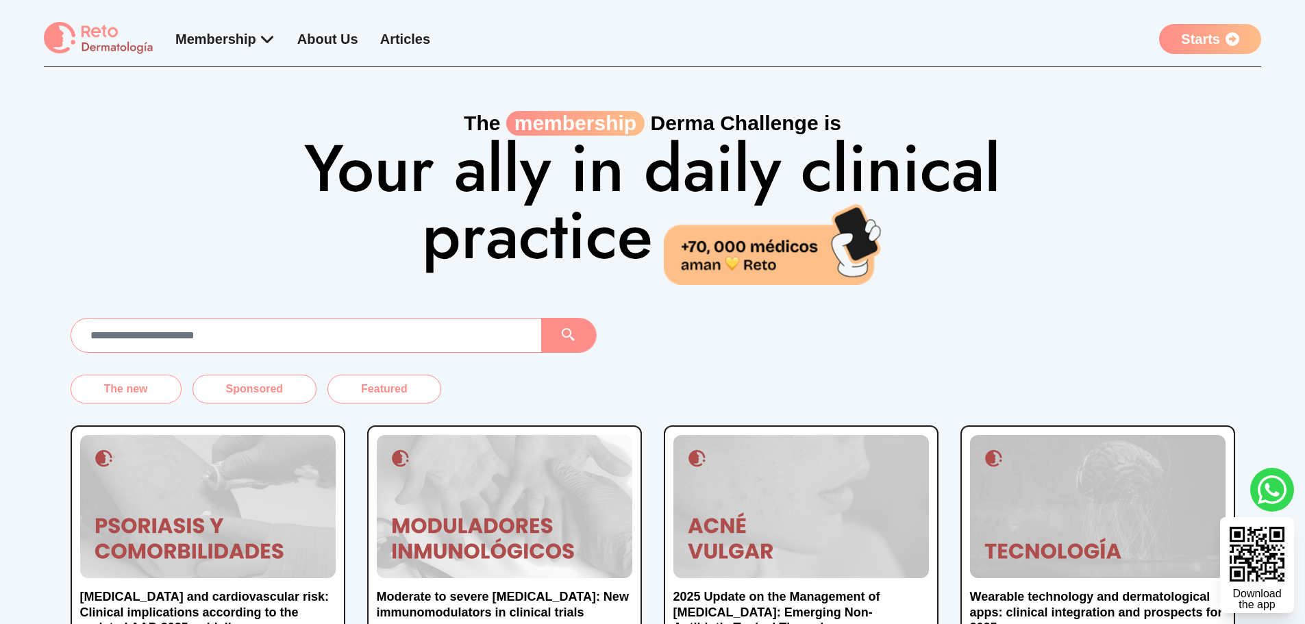  Describe the element at coordinates (327, 39) in the screenshot. I see `font: About Us` at that location.